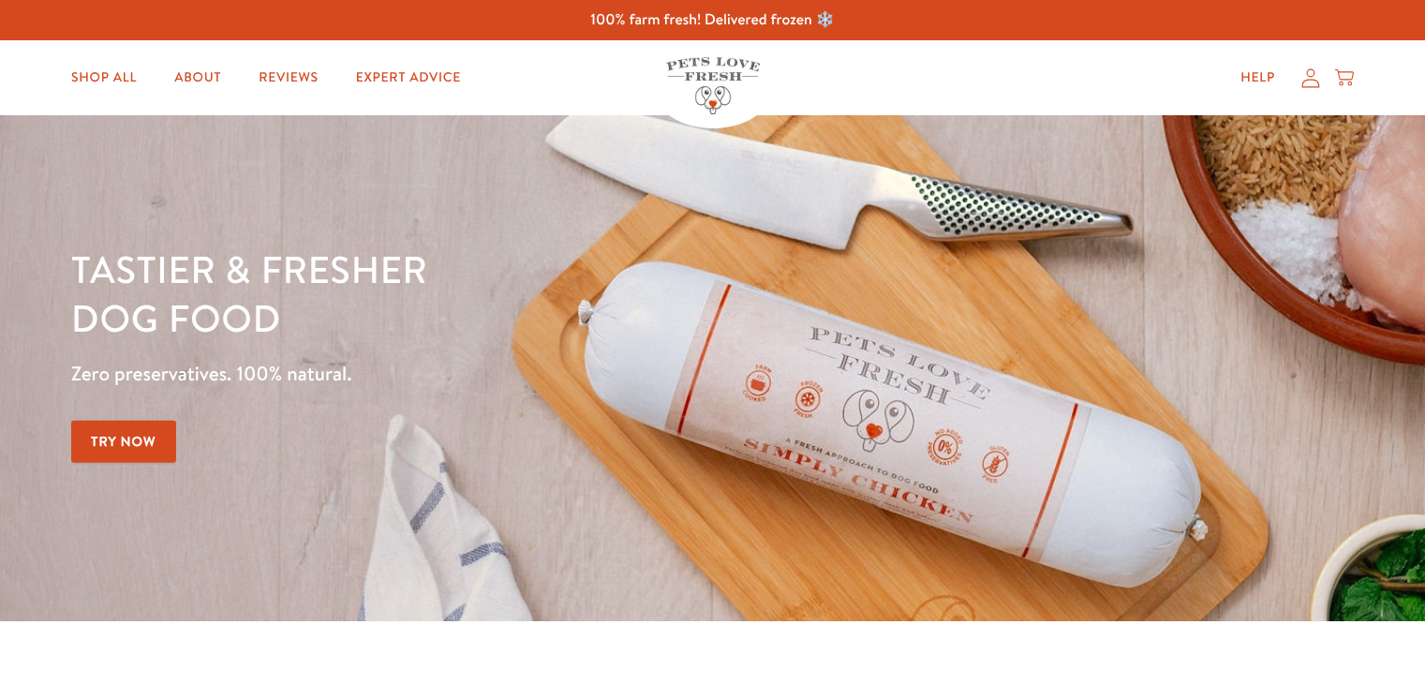 The height and width of the screenshot is (684, 1425). I want to click on a: About, so click(198, 78).